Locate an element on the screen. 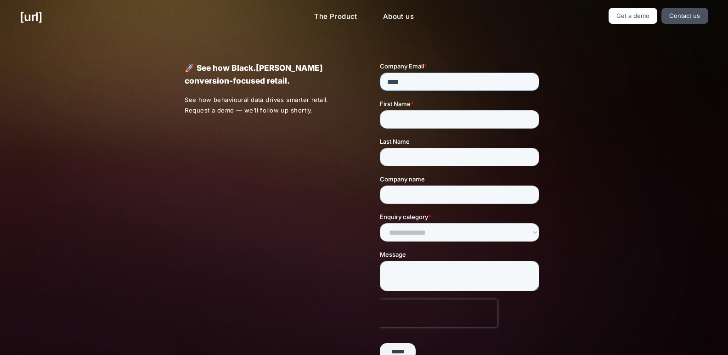 This screenshot has height=355, width=728. a: Get a demo is located at coordinates (633, 16).